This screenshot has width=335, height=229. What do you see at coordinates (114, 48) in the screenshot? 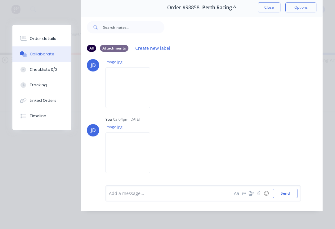
I see `div: Attachments` at bounding box center [114, 48].